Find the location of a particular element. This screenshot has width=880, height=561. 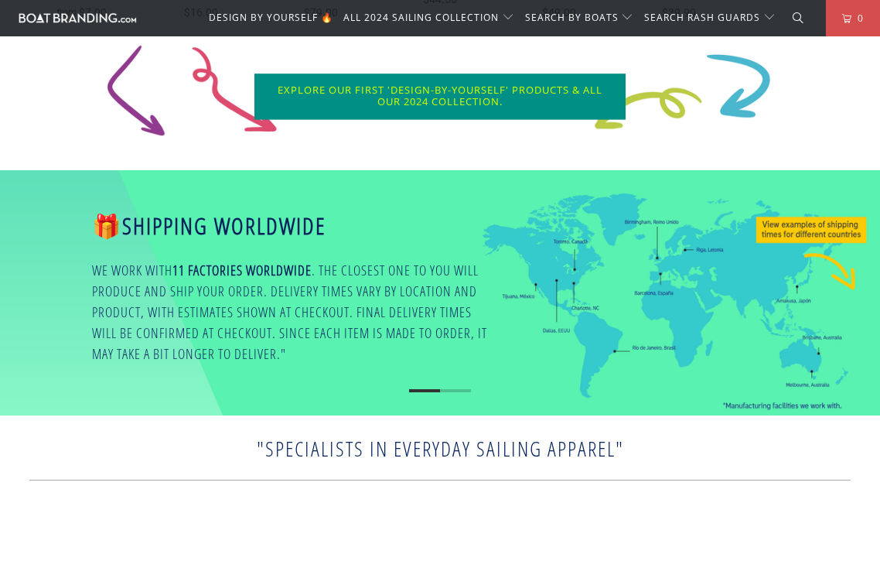

span: SEARCH BY BOATS is located at coordinates (572, 17).